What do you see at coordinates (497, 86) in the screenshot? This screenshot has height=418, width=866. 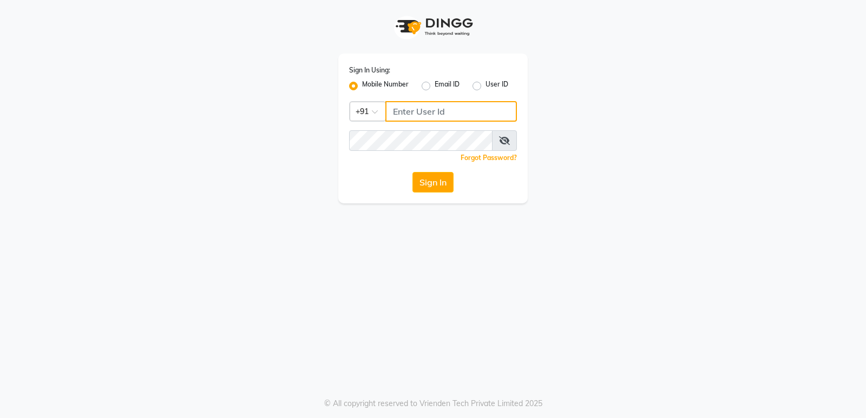 I see `label: User ID` at bounding box center [497, 86].